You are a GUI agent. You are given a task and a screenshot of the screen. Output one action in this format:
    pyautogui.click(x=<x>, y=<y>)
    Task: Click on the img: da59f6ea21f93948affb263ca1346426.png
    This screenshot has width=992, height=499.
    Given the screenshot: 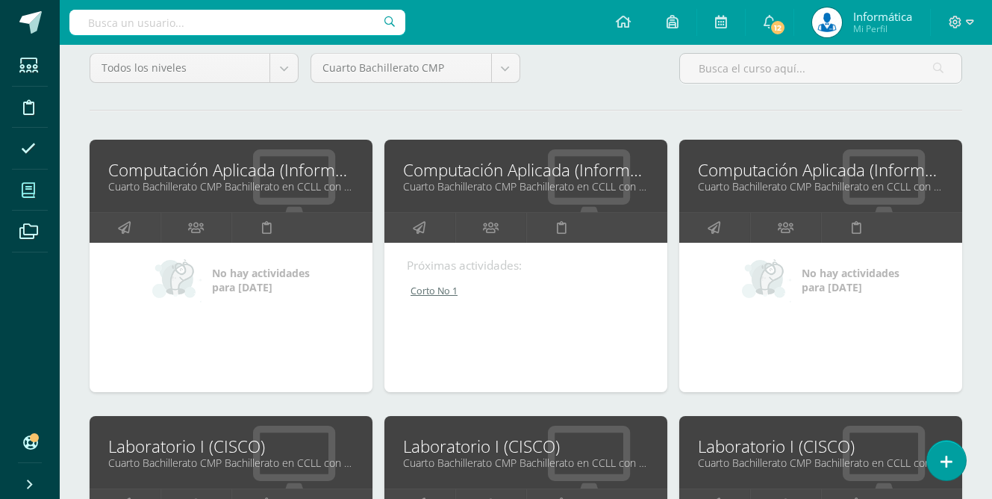 What is the action you would take?
    pyautogui.click(x=827, y=22)
    